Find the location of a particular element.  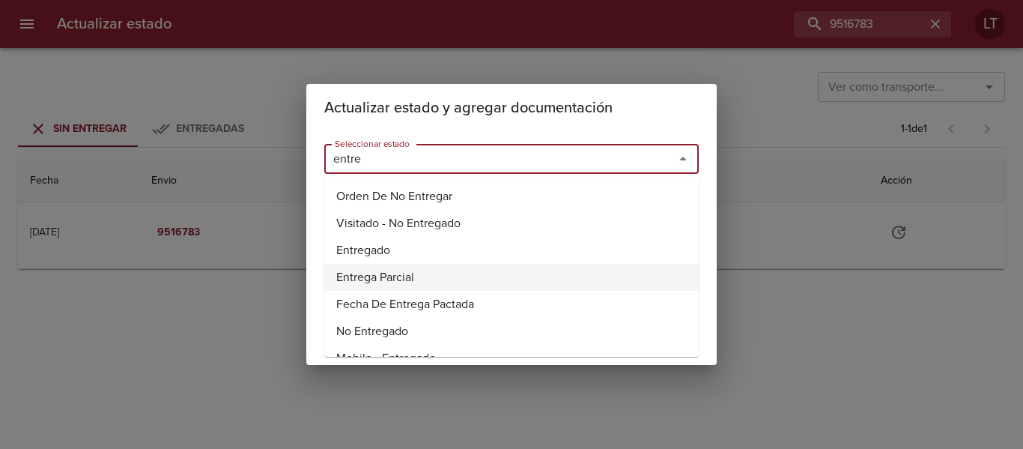

li: Entrega Parcial is located at coordinates (511, 277).